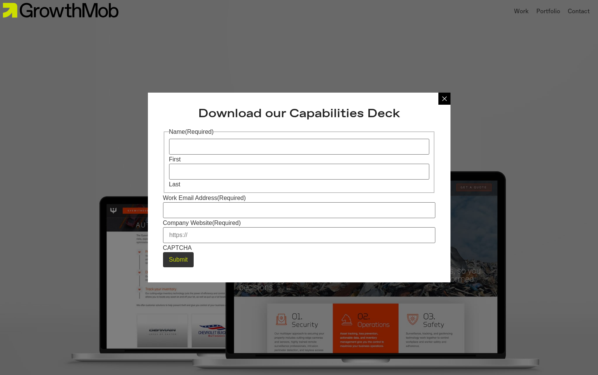 The width and height of the screenshot is (598, 375). What do you see at coordinates (191, 132) in the screenshot?
I see `legend: Name` at bounding box center [191, 132].